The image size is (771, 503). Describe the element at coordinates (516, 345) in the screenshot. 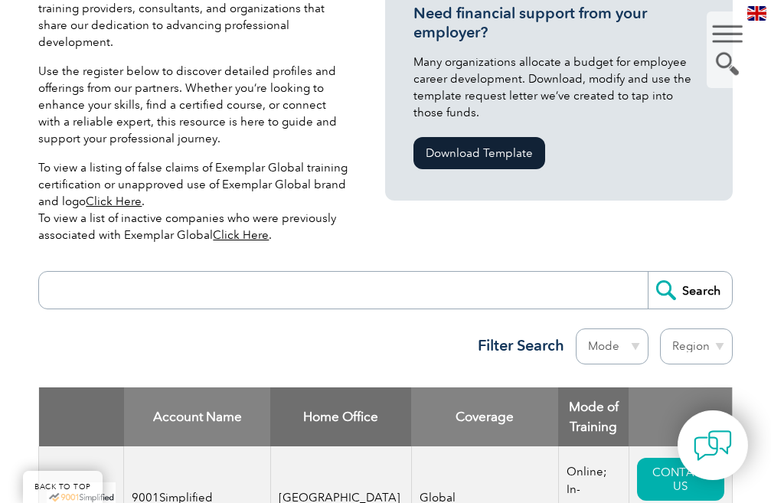

I see `h3: Filter Search` at that location.